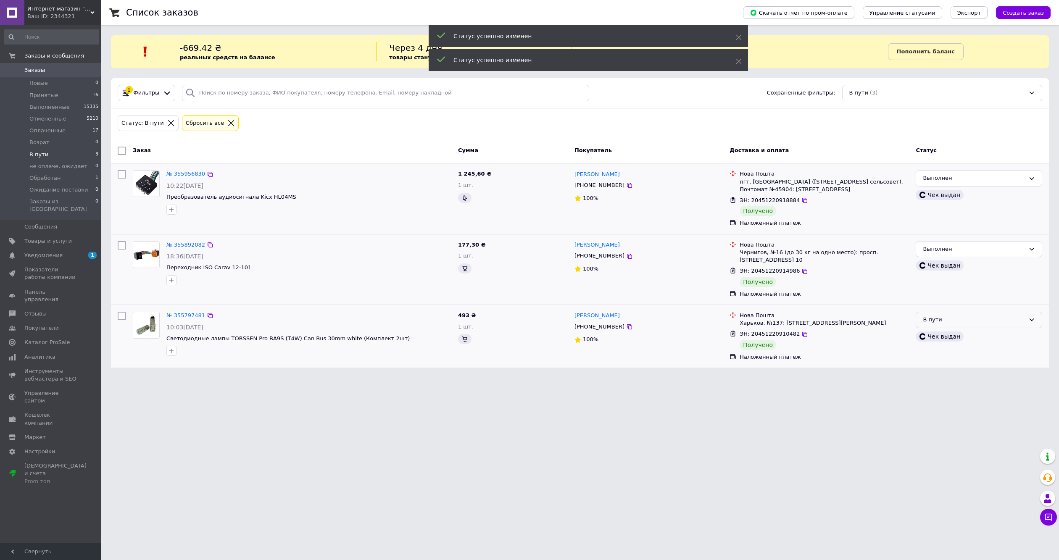 The image size is (1059, 560). I want to click on span: Сумма, so click(468, 150).